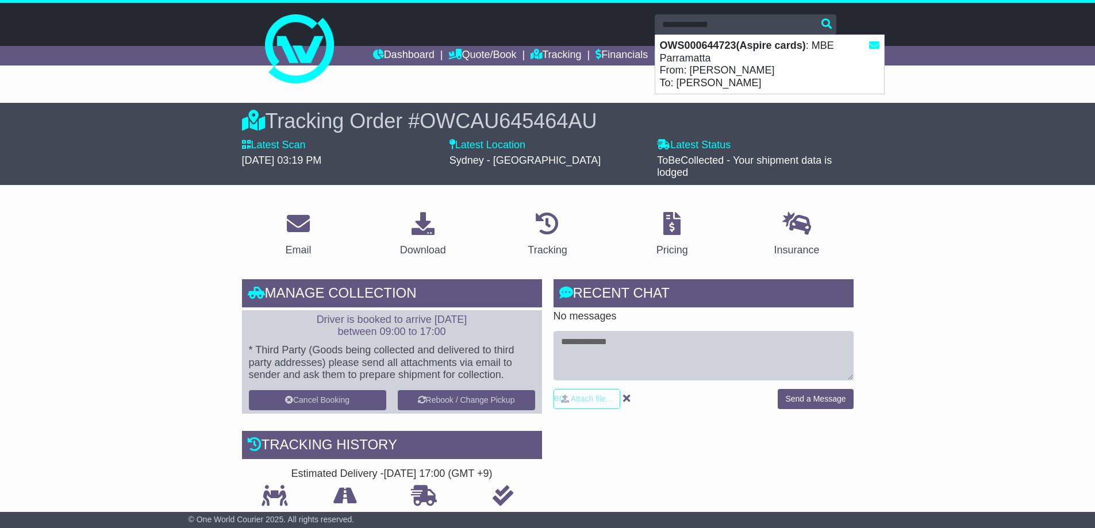 The image size is (1095, 528). Describe the element at coordinates (797, 235) in the screenshot. I see `a: Insurance` at that location.